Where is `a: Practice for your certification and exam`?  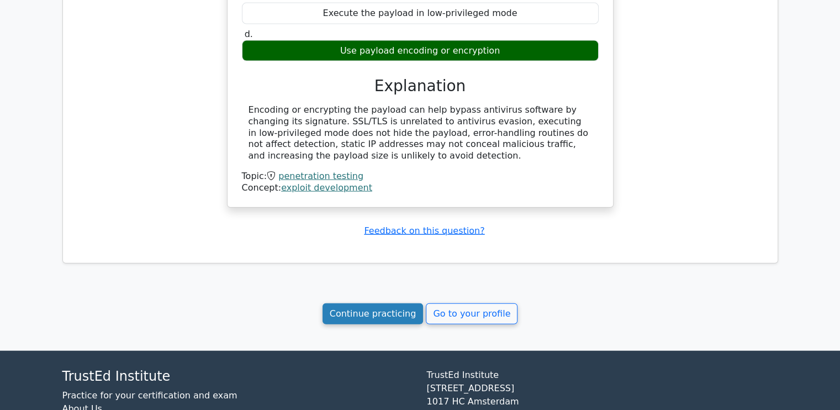 a: Practice for your certification and exam is located at coordinates (150, 395).